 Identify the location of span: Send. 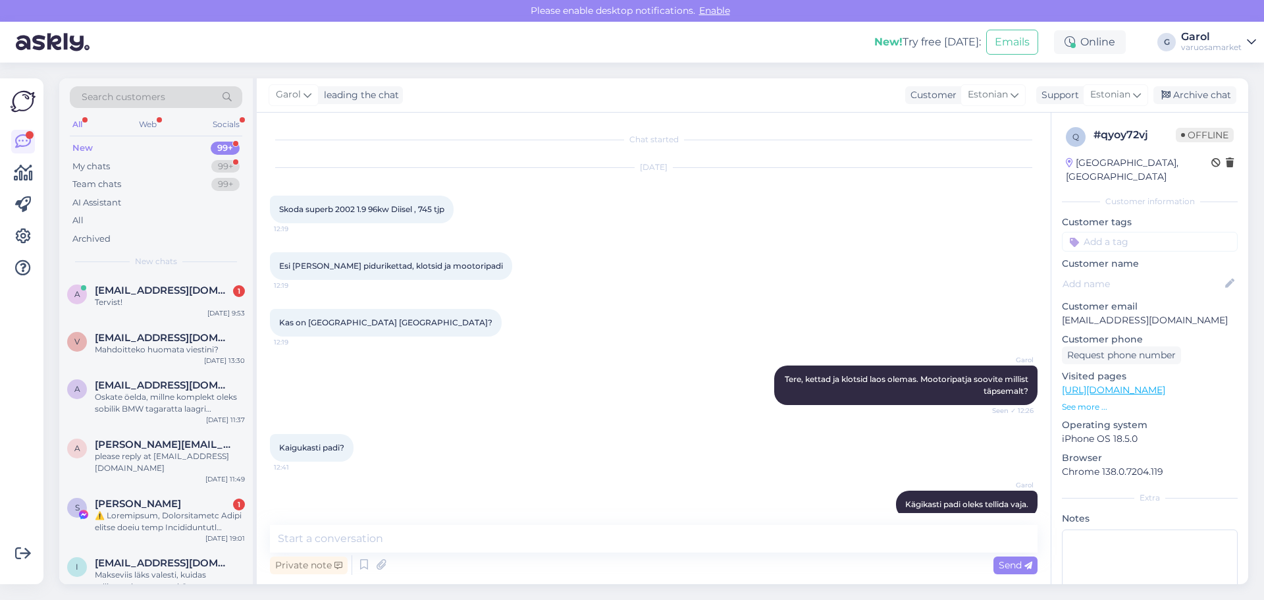
(1015, 565).